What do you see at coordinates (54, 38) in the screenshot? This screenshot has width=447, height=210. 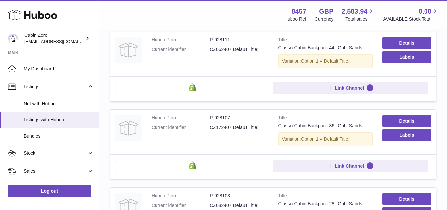 I see `div: Cabin Zero` at bounding box center [54, 38].